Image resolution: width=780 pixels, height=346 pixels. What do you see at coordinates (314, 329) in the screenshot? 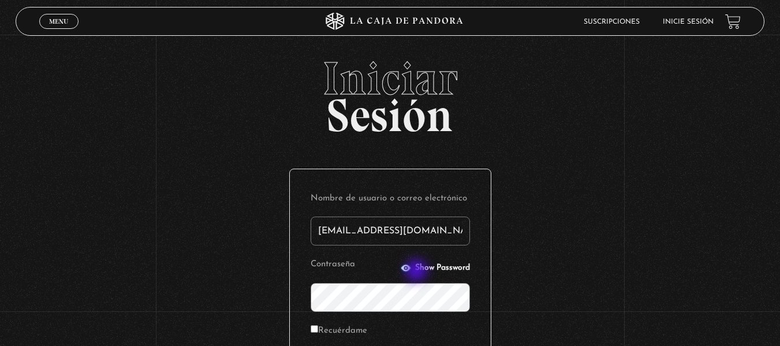
I see `input: Recuérdame` at bounding box center [314, 329].